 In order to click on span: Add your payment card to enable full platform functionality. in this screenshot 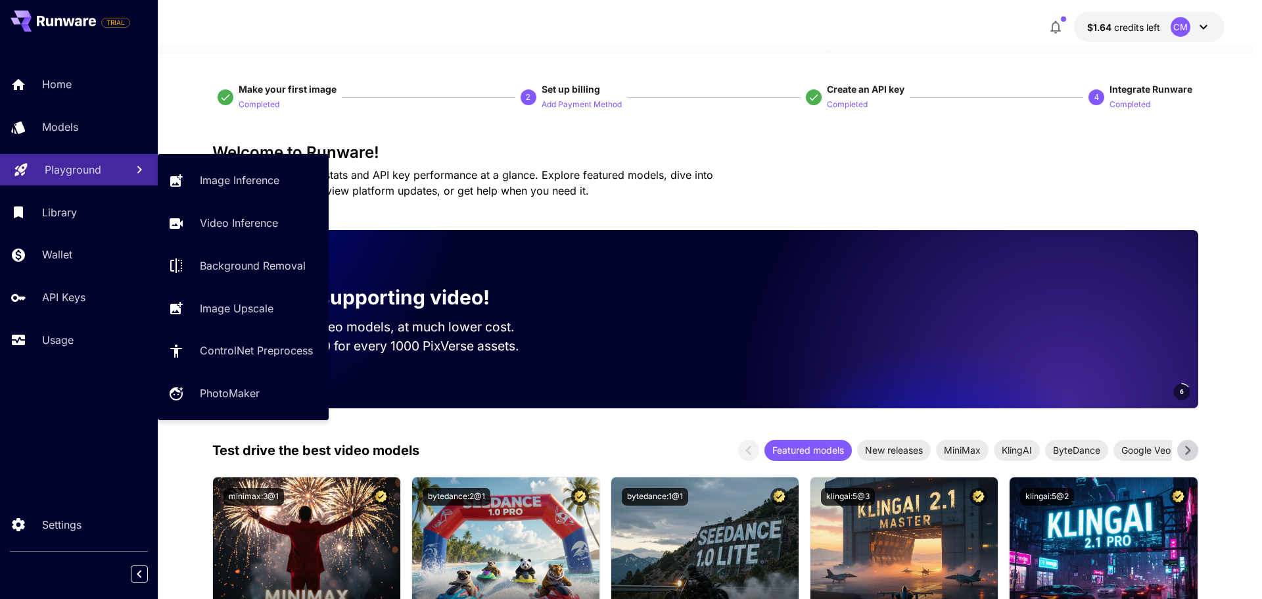, I will do `click(116, 22)`.